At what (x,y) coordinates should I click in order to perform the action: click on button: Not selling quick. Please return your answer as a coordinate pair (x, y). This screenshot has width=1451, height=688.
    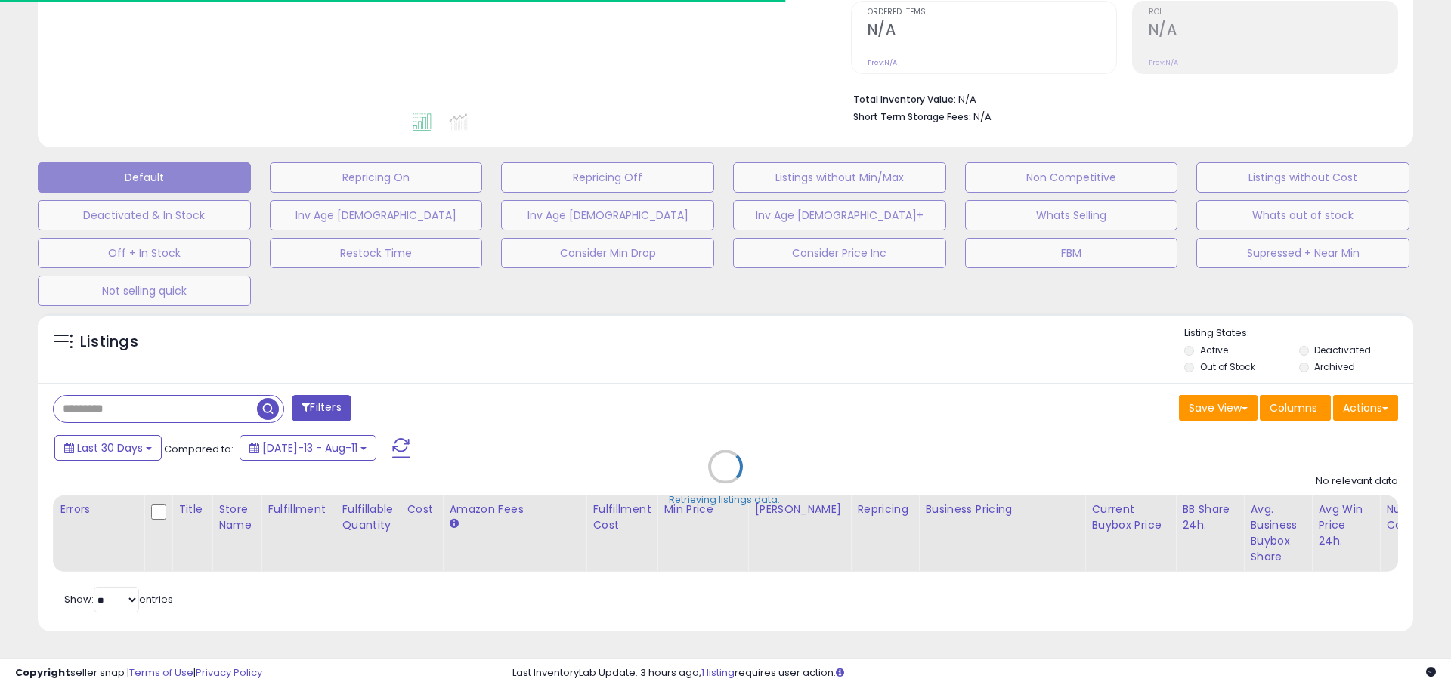
    Looking at the image, I should click on (144, 291).